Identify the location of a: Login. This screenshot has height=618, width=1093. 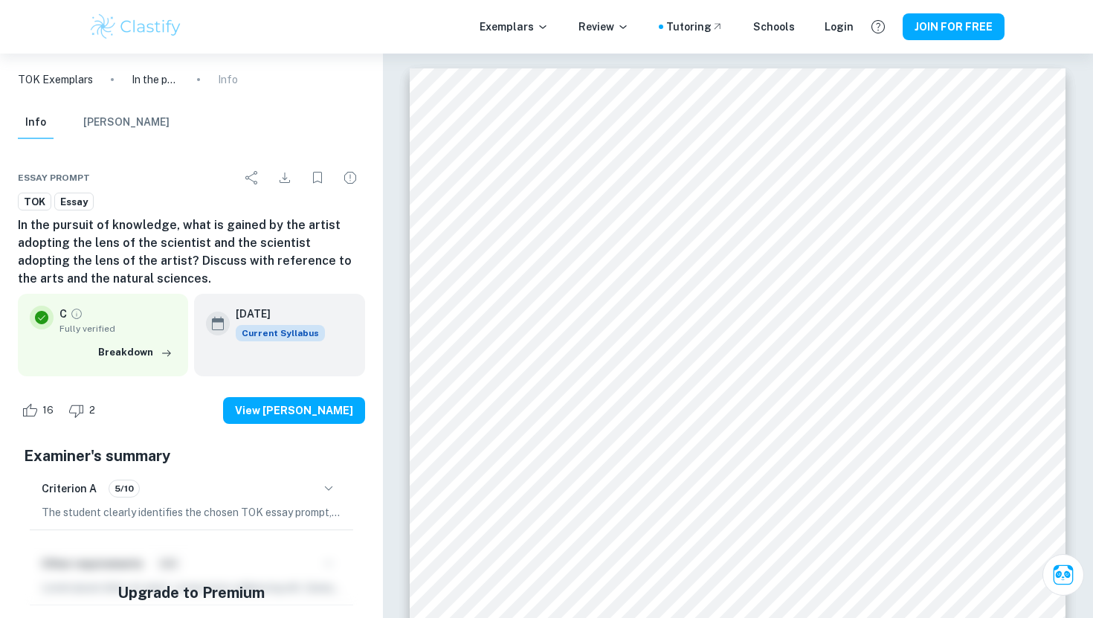
(838, 27).